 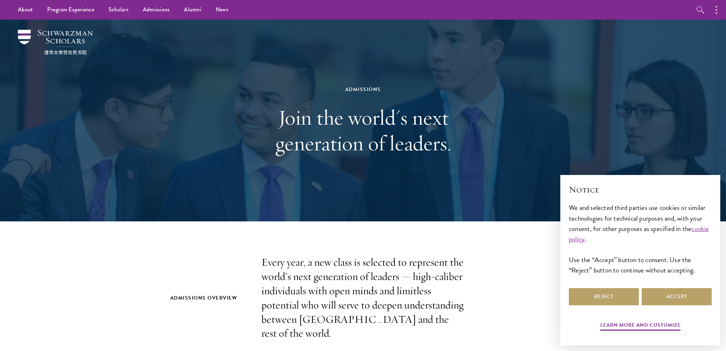 What do you see at coordinates (641, 326) in the screenshot?
I see `button: Learn more and customize` at bounding box center [641, 326].